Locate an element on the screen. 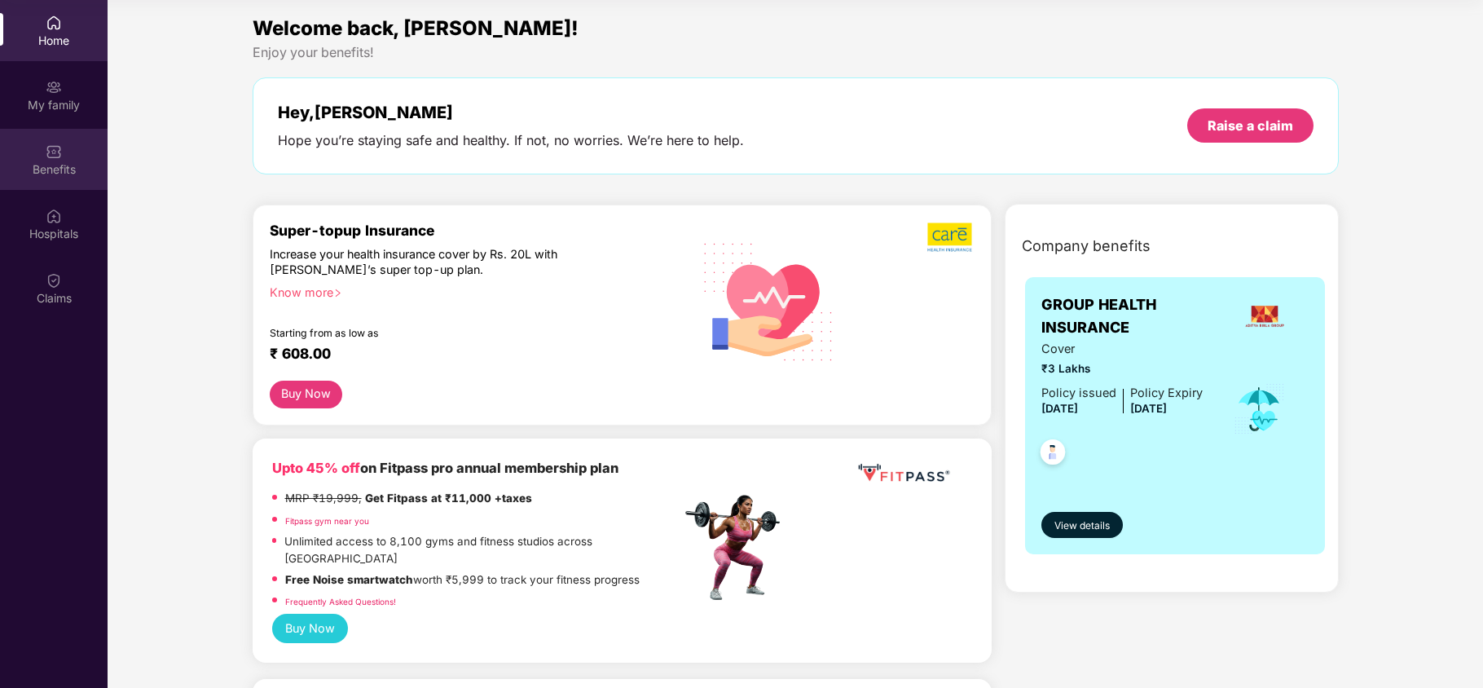 This screenshot has height=688, width=1483. img: fpp.png is located at coordinates (737, 547).